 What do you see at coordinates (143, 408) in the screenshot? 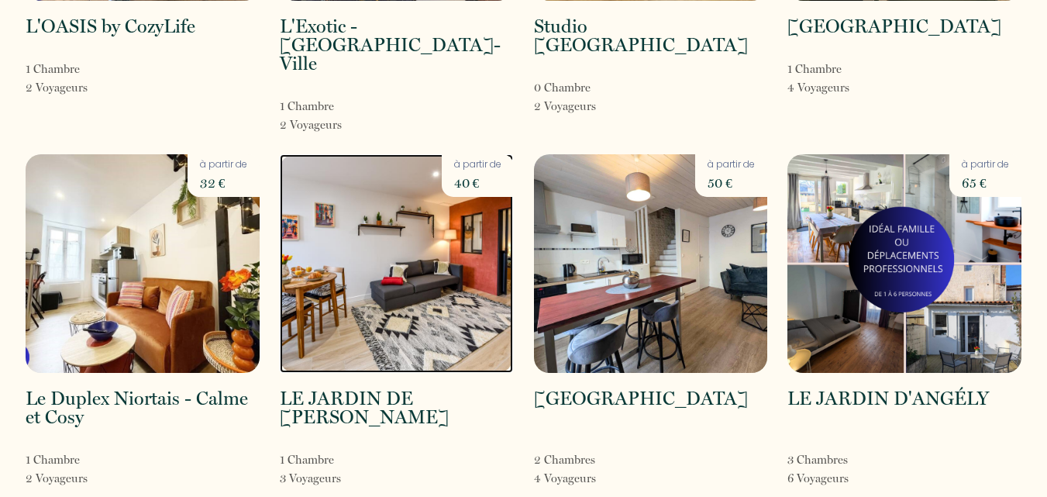
I see `h2: Le Duplex Niortais - Calme et Cosy` at bounding box center [143, 408].